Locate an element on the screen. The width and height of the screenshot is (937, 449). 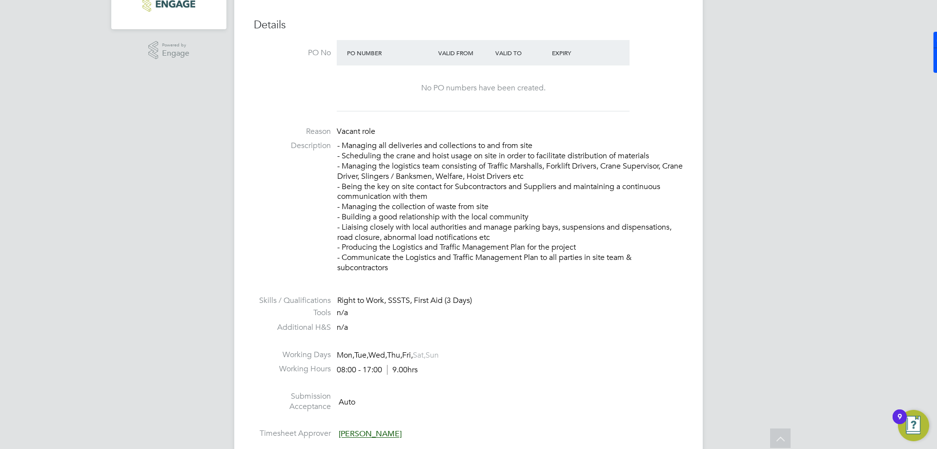
div: Valid To is located at coordinates (521, 53).